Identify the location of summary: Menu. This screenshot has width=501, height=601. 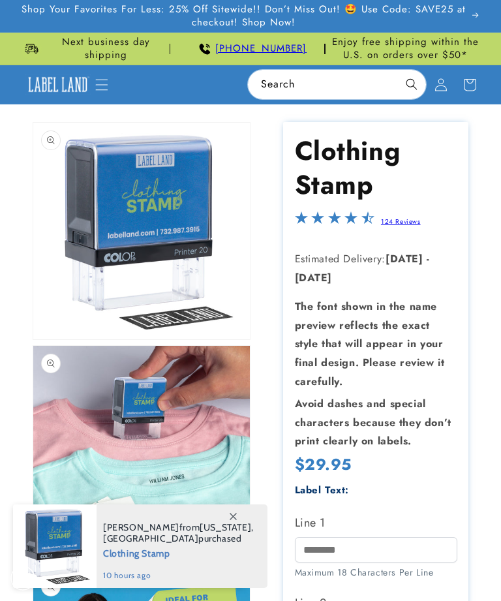
(102, 85).